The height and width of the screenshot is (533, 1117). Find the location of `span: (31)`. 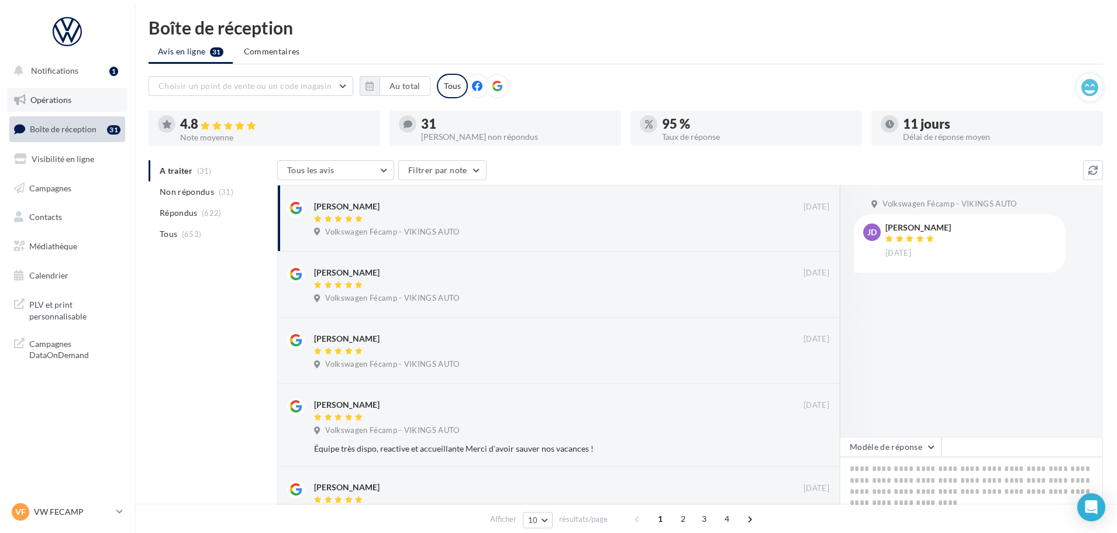

span: (31) is located at coordinates (226, 192).